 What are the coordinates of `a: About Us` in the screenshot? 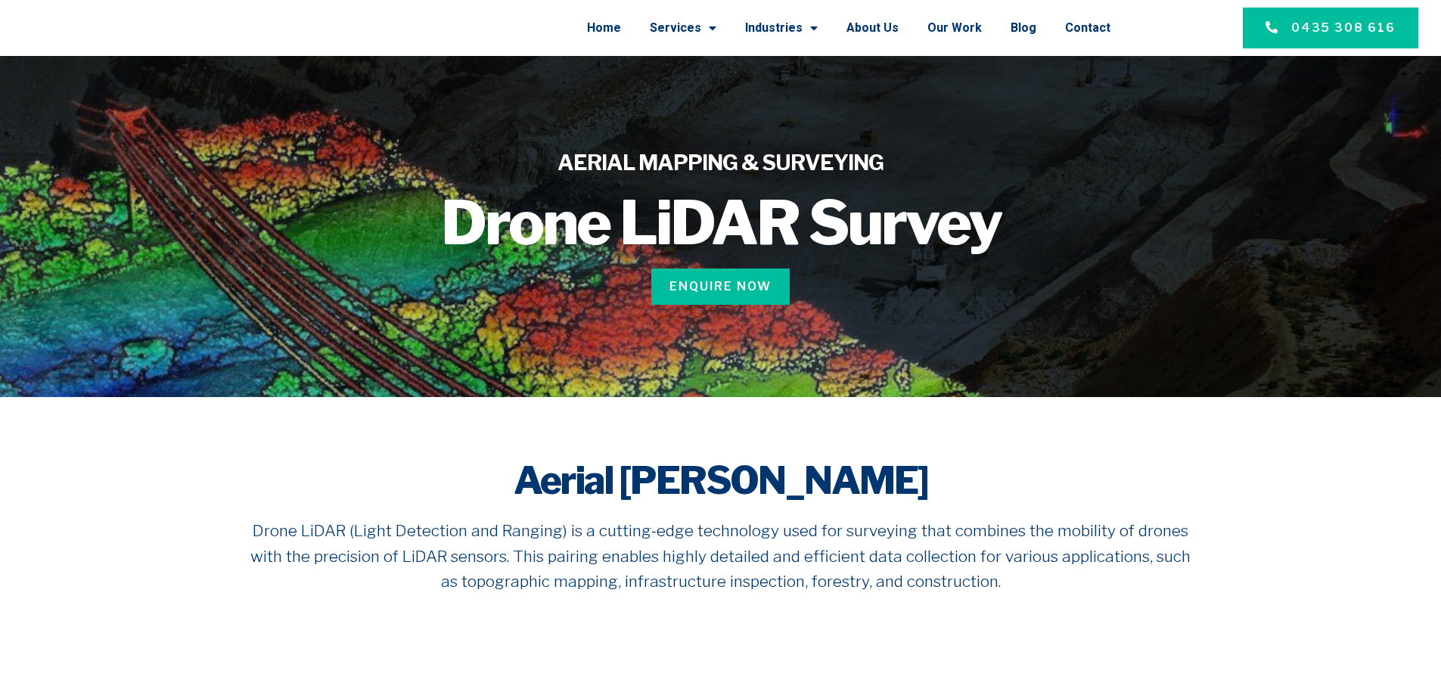 It's located at (872, 28).